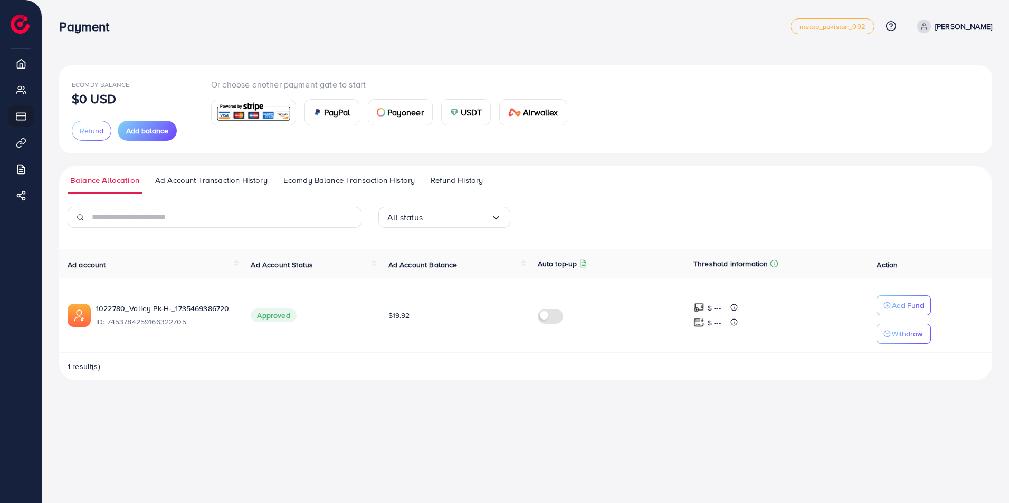 This screenshot has height=503, width=1009. I want to click on a: cardPayoneer, so click(400, 112).